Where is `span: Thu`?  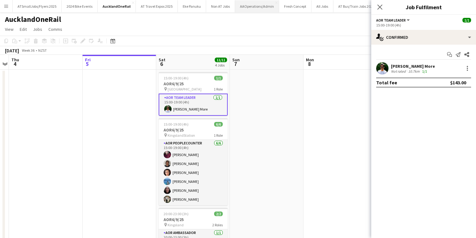
span: Thu is located at coordinates (15, 60).